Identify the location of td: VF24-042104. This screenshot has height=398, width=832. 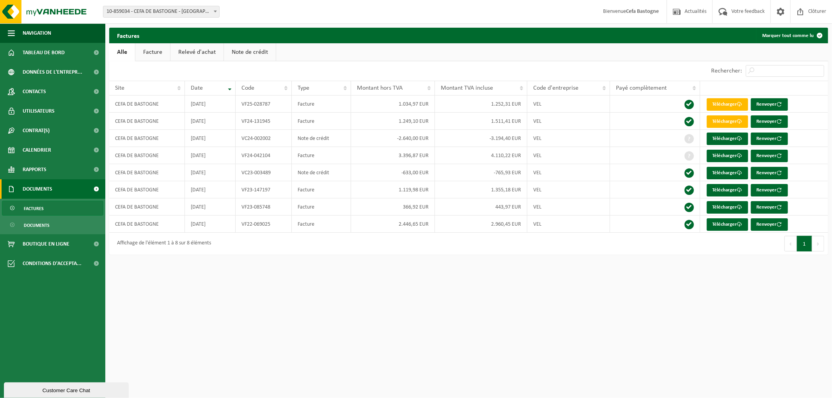
(264, 156).